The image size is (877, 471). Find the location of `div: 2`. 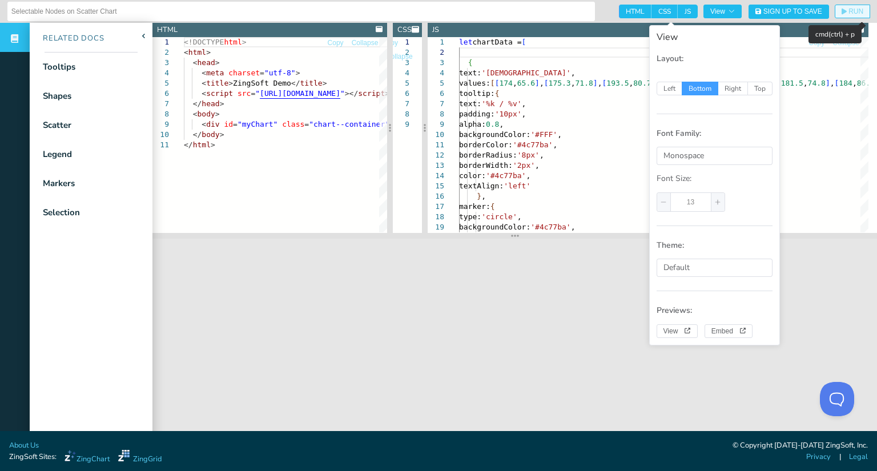

div: 2 is located at coordinates (436, 53).